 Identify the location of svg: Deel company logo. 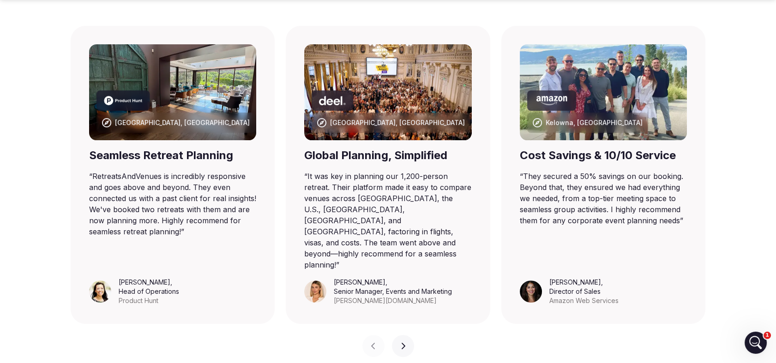
(332, 101).